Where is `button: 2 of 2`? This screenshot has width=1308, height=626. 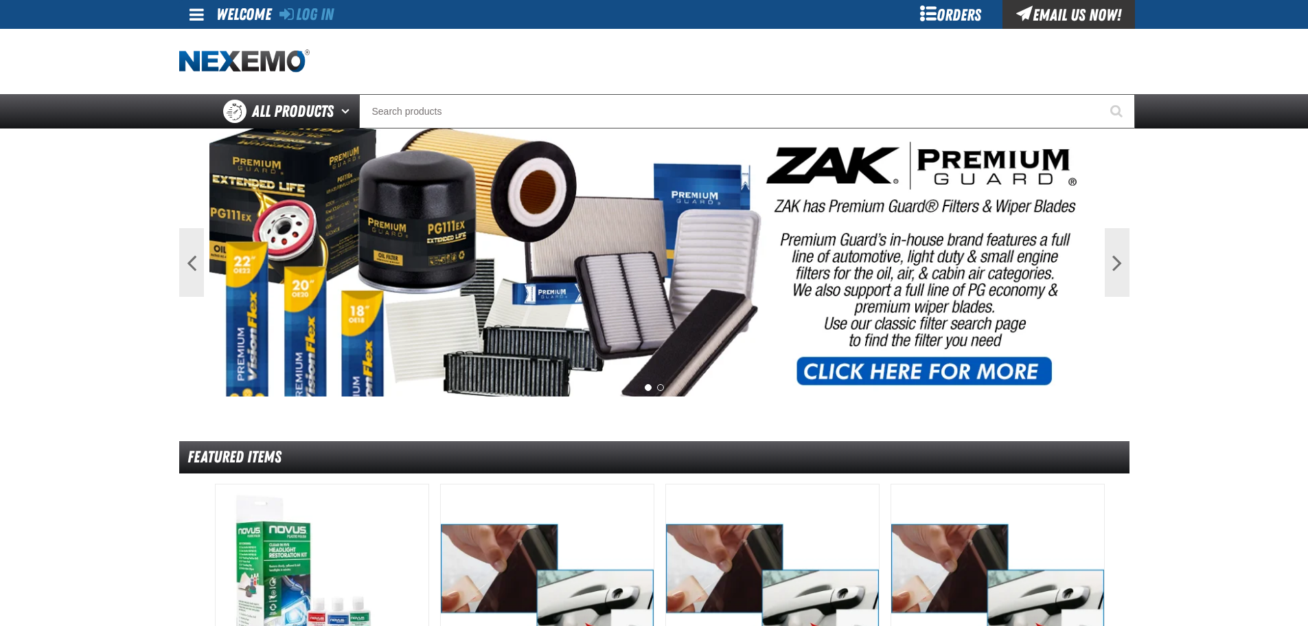 button: 2 of 2 is located at coordinates (661, 387).